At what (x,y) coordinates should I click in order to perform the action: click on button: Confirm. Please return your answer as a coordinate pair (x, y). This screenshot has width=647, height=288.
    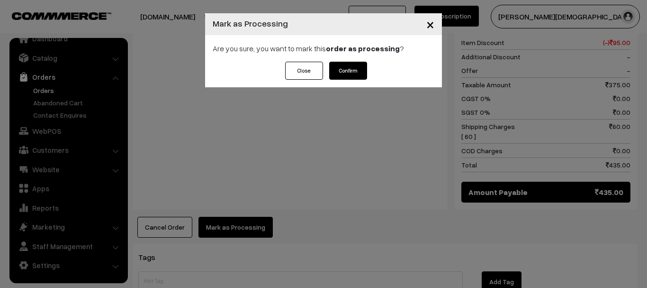
    Looking at the image, I should click on (348, 71).